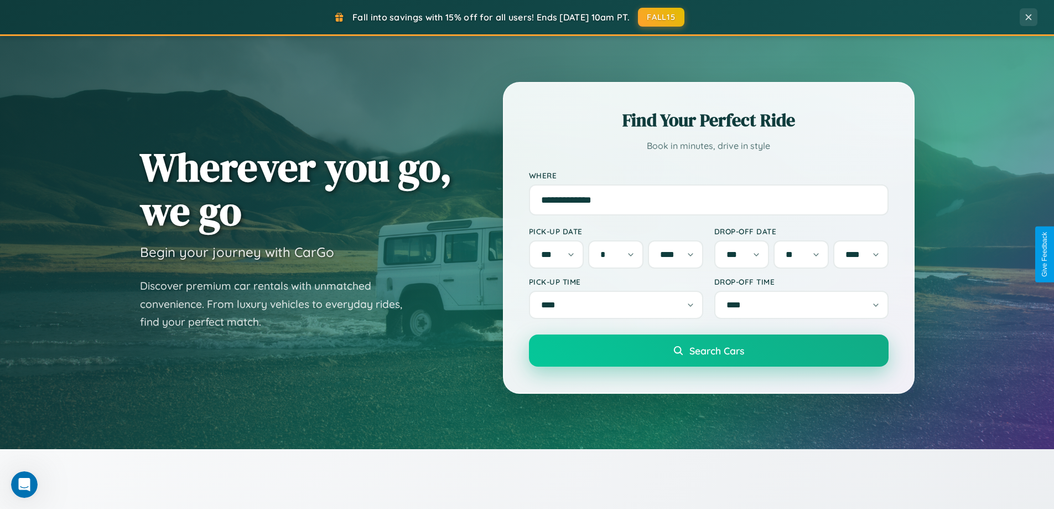  What do you see at coordinates (296, 189) in the screenshot?
I see `h1: Wherever you go, we go` at bounding box center [296, 189].